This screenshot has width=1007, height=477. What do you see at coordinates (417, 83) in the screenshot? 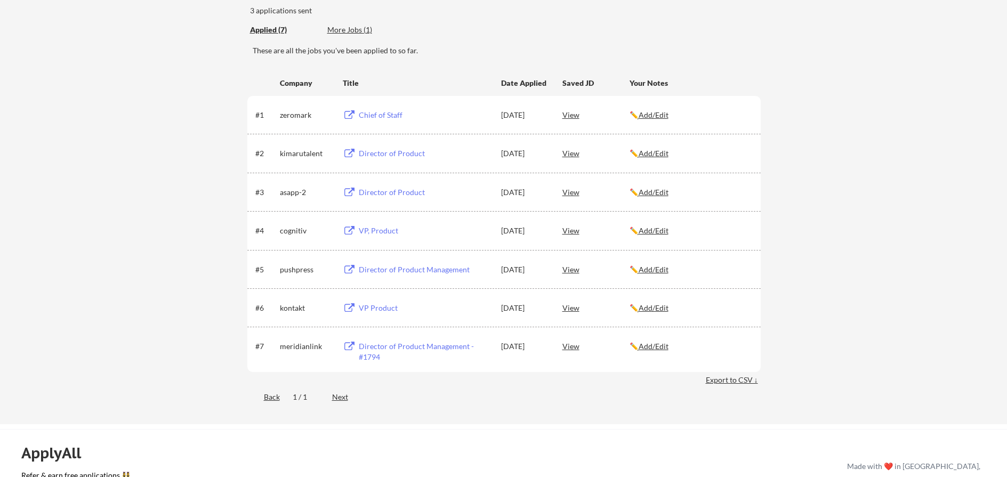
I see `div: Title` at bounding box center [417, 83].